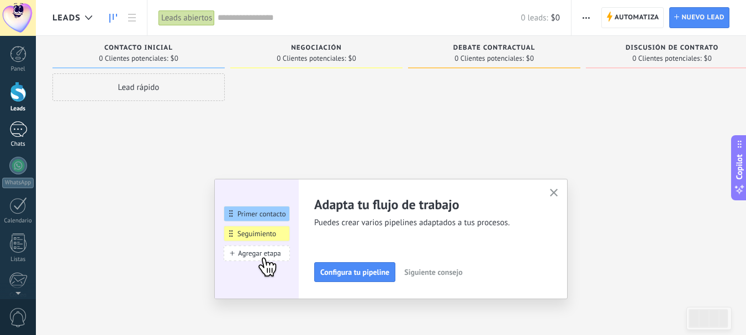 The width and height of the screenshot is (746, 335). Describe the element at coordinates (139, 87) in the screenshot. I see `div: Lead rápido` at that location.